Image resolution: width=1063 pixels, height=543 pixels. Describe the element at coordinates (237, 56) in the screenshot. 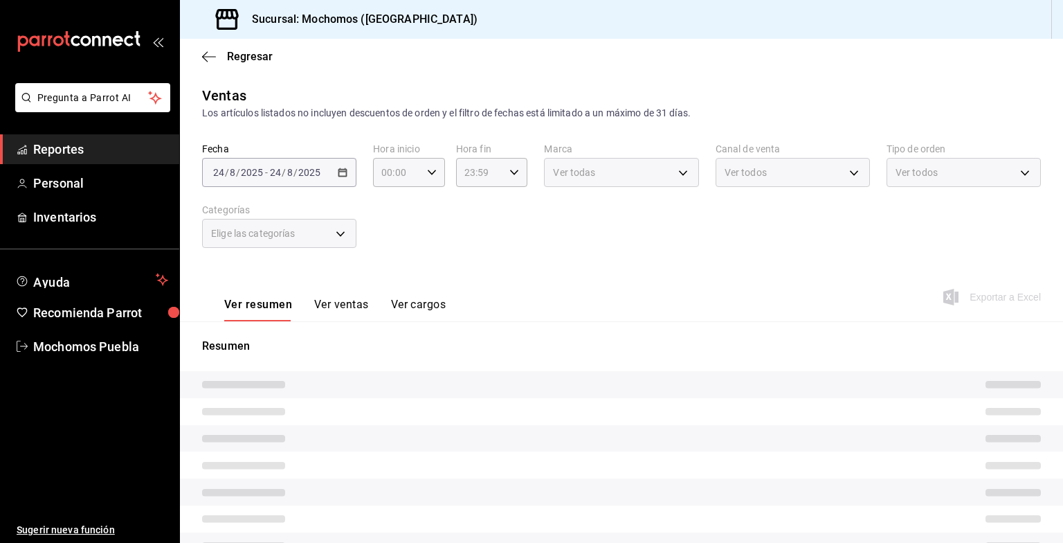

I see `button: Regresar` at that location.